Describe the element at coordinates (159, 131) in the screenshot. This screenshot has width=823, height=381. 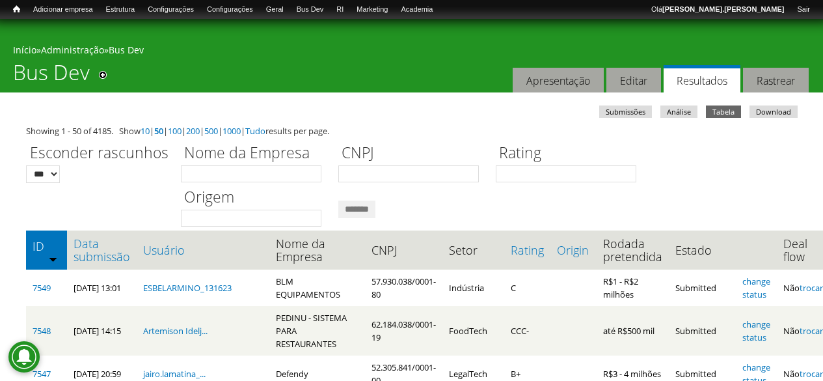
I see `a: 50` at that location.